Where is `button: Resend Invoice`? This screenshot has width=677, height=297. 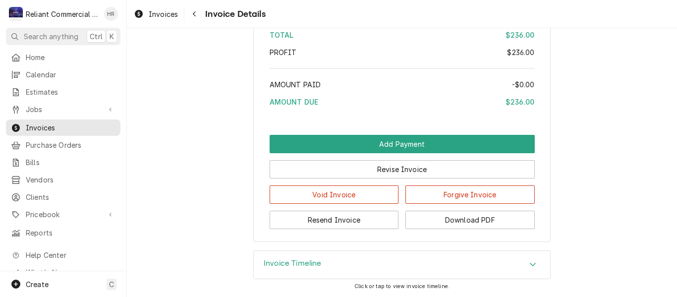 button: Resend Invoice is located at coordinates (334, 219).